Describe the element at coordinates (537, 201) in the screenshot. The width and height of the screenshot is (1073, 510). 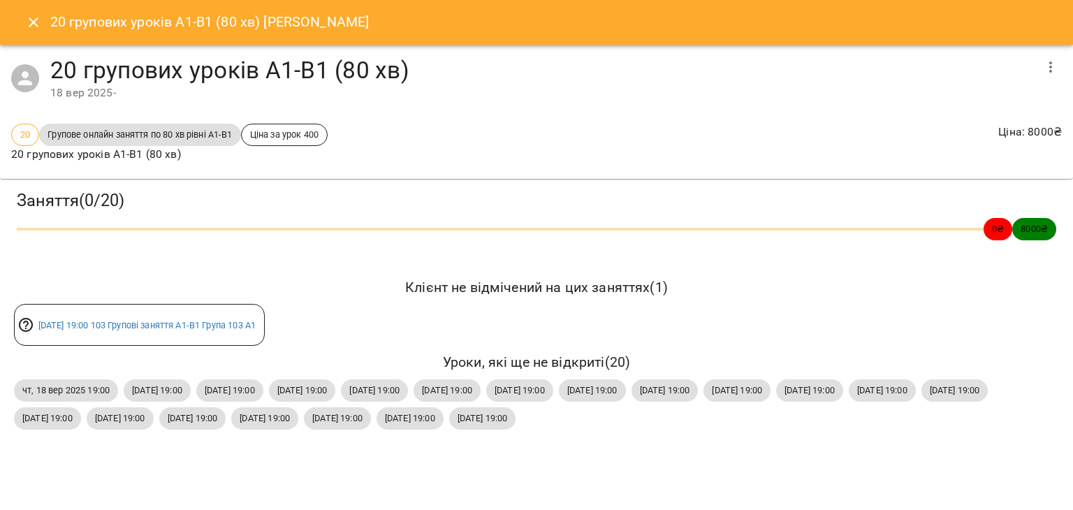
I see `h3: Заняття ( 0 / 20 )` at that location.